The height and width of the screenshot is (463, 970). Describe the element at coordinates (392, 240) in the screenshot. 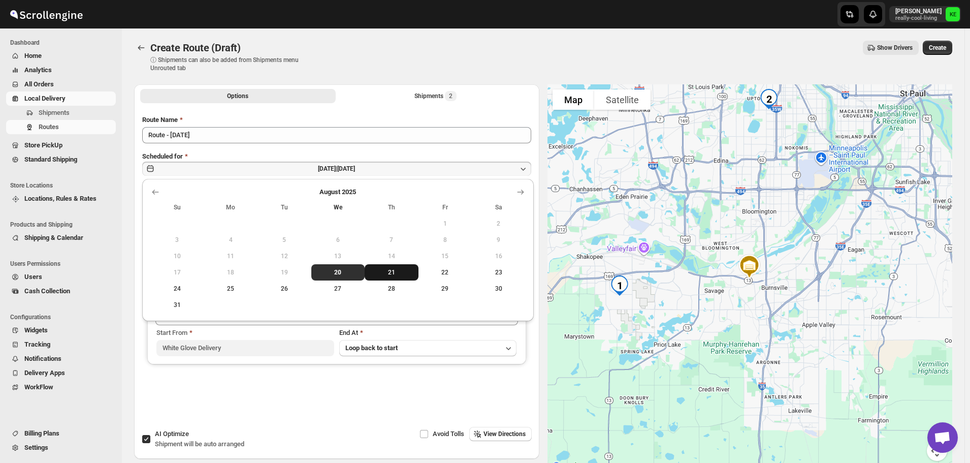

I see `button: Thursday August 7 2025` at that location.